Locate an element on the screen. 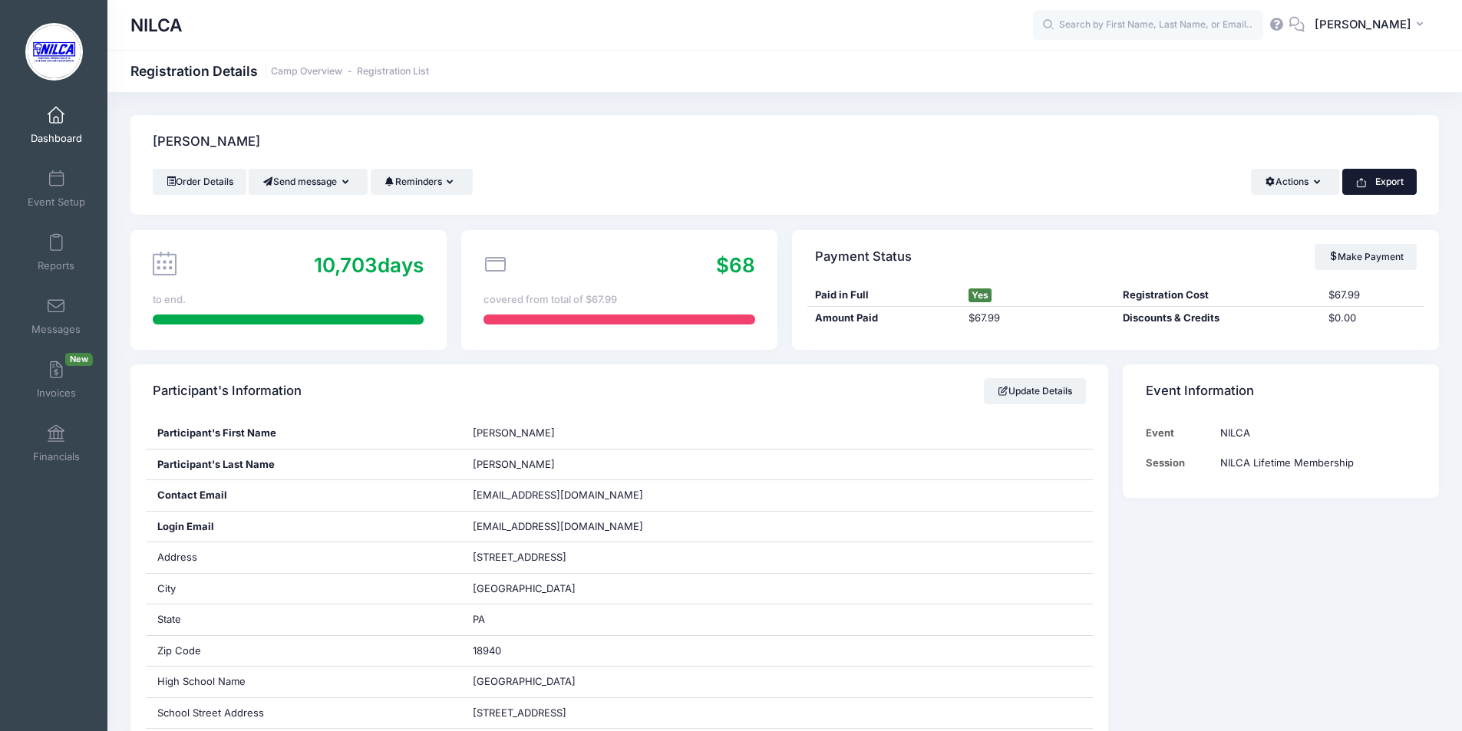 The image size is (1462, 731). a: Messages is located at coordinates (56, 316).